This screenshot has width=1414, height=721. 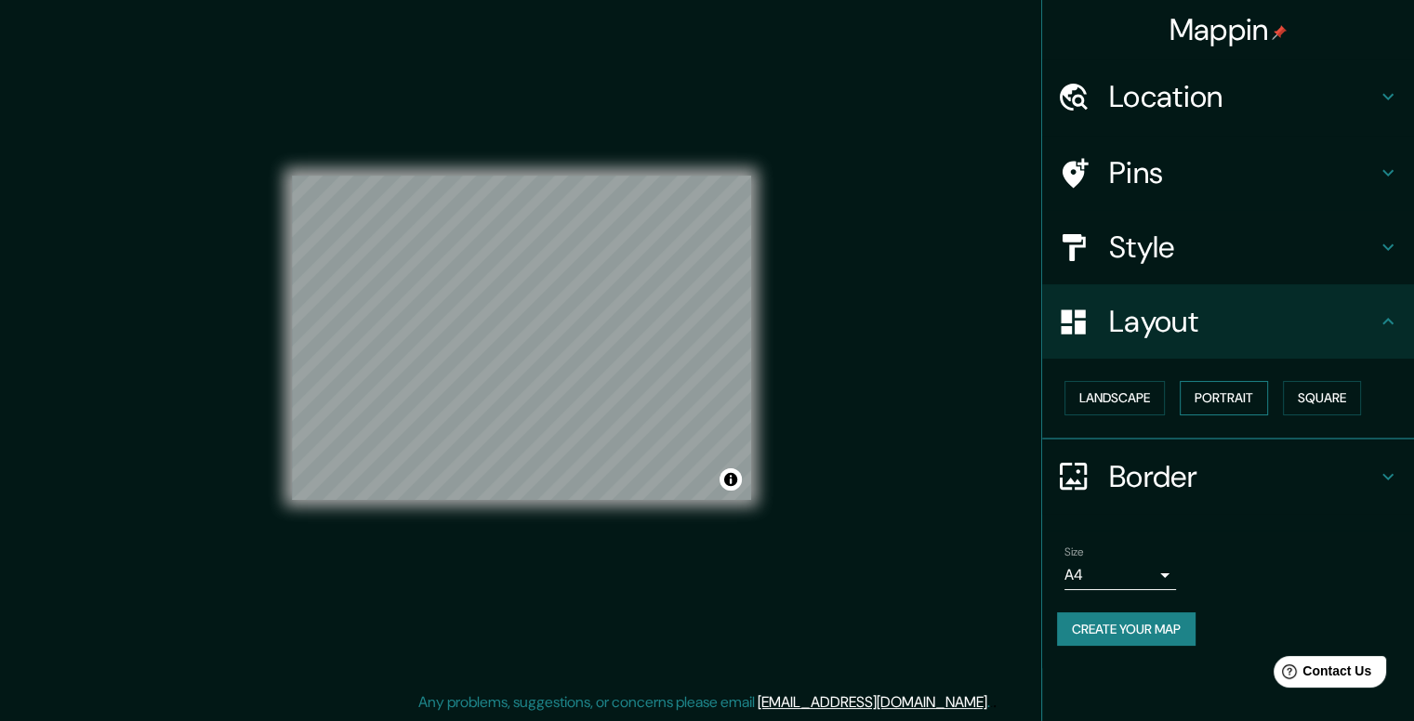 I want to click on div: Style, so click(x=1228, y=247).